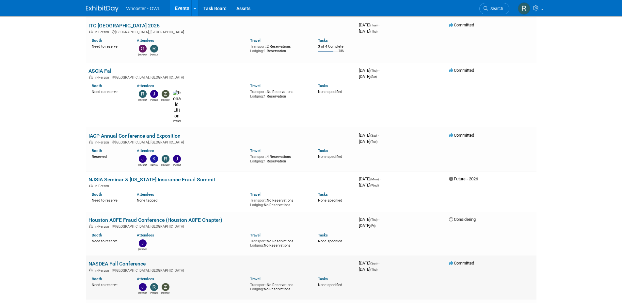  What do you see at coordinates (142, 165) in the screenshot?
I see `div: Julia Haber` at bounding box center [142, 165].